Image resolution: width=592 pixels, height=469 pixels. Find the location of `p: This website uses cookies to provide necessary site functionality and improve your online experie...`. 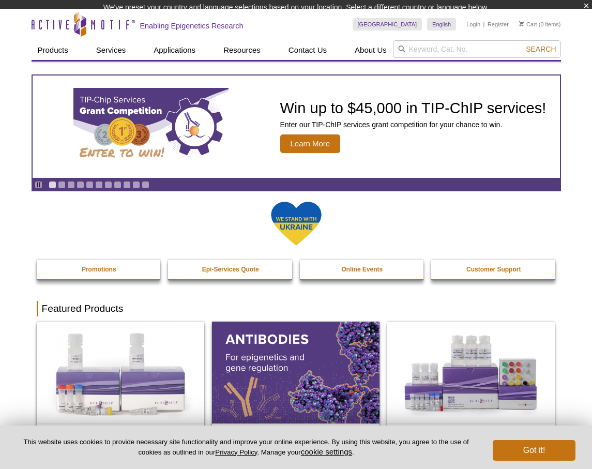

p: This website uses cookies to provide necessary site functionality and improve your online experie... is located at coordinates (246, 447).